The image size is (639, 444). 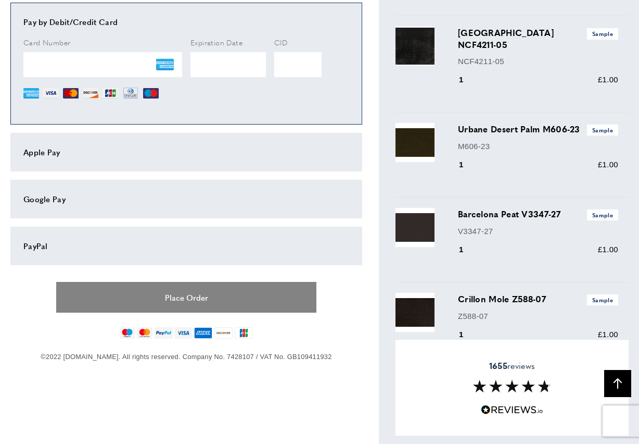 I want to click on strong: 1655, so click(x=498, y=365).